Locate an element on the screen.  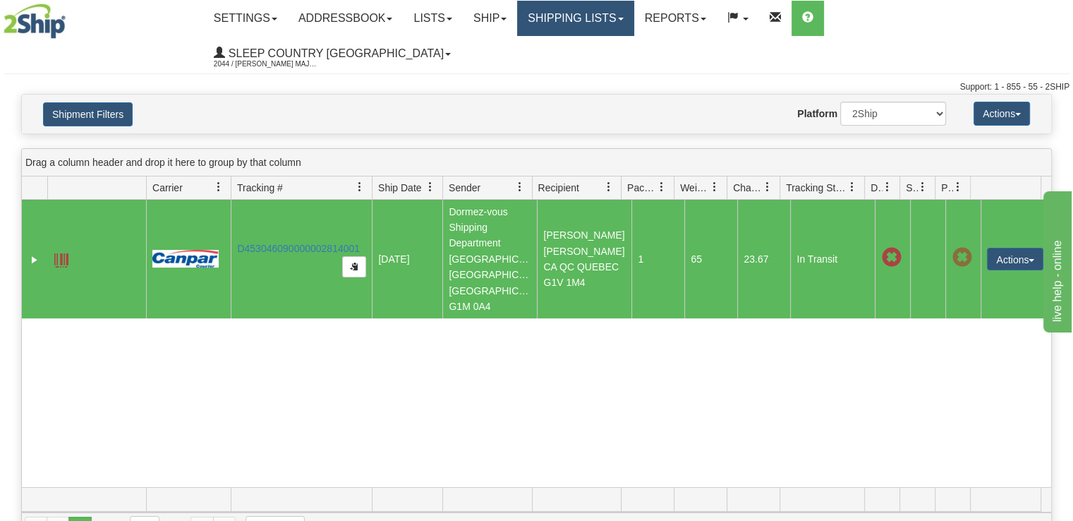
span: Tracking # is located at coordinates (260, 188).